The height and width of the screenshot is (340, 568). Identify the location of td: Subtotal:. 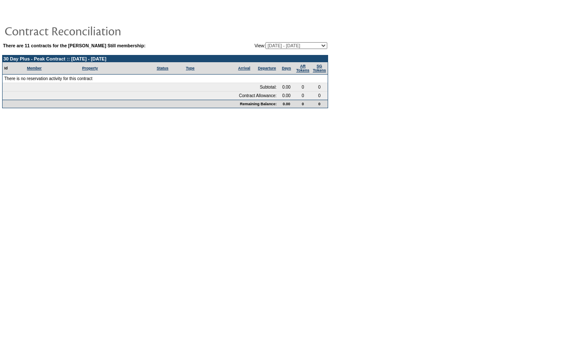
(140, 87).